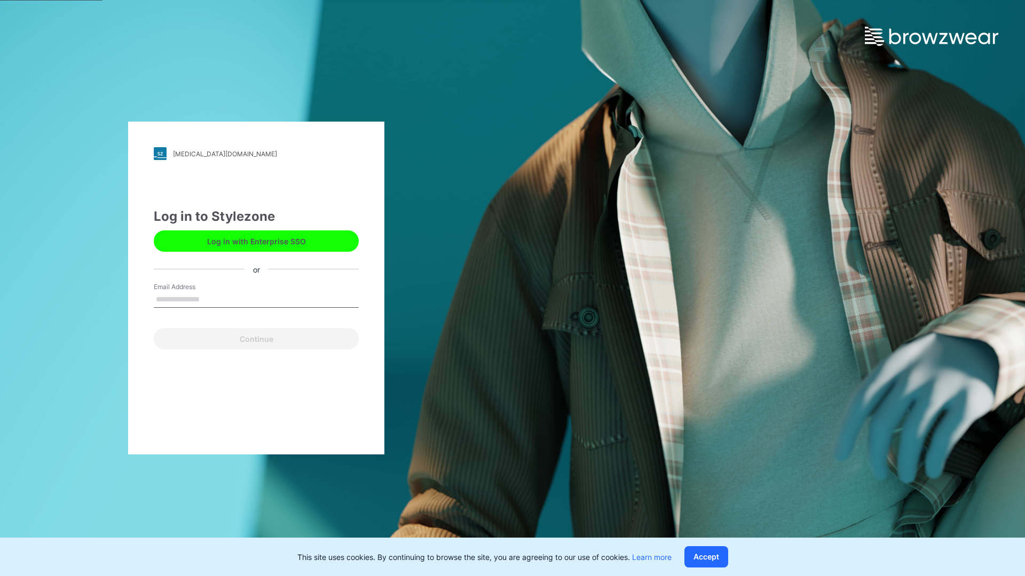 The image size is (1025, 576). What do you see at coordinates (652, 557) in the screenshot?
I see `a: Learn more` at bounding box center [652, 557].